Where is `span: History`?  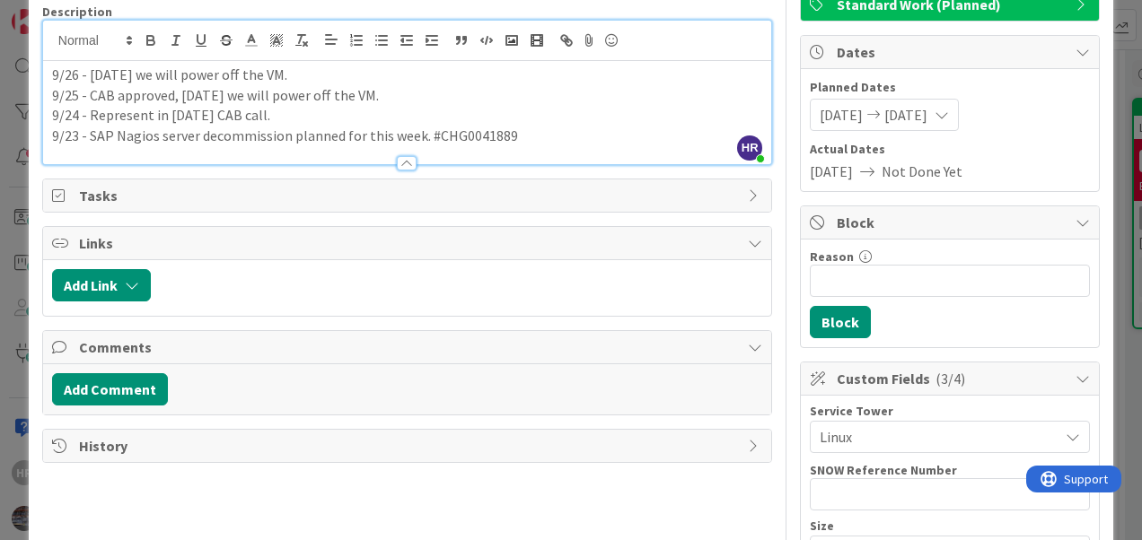 span: History is located at coordinates (408, 446).